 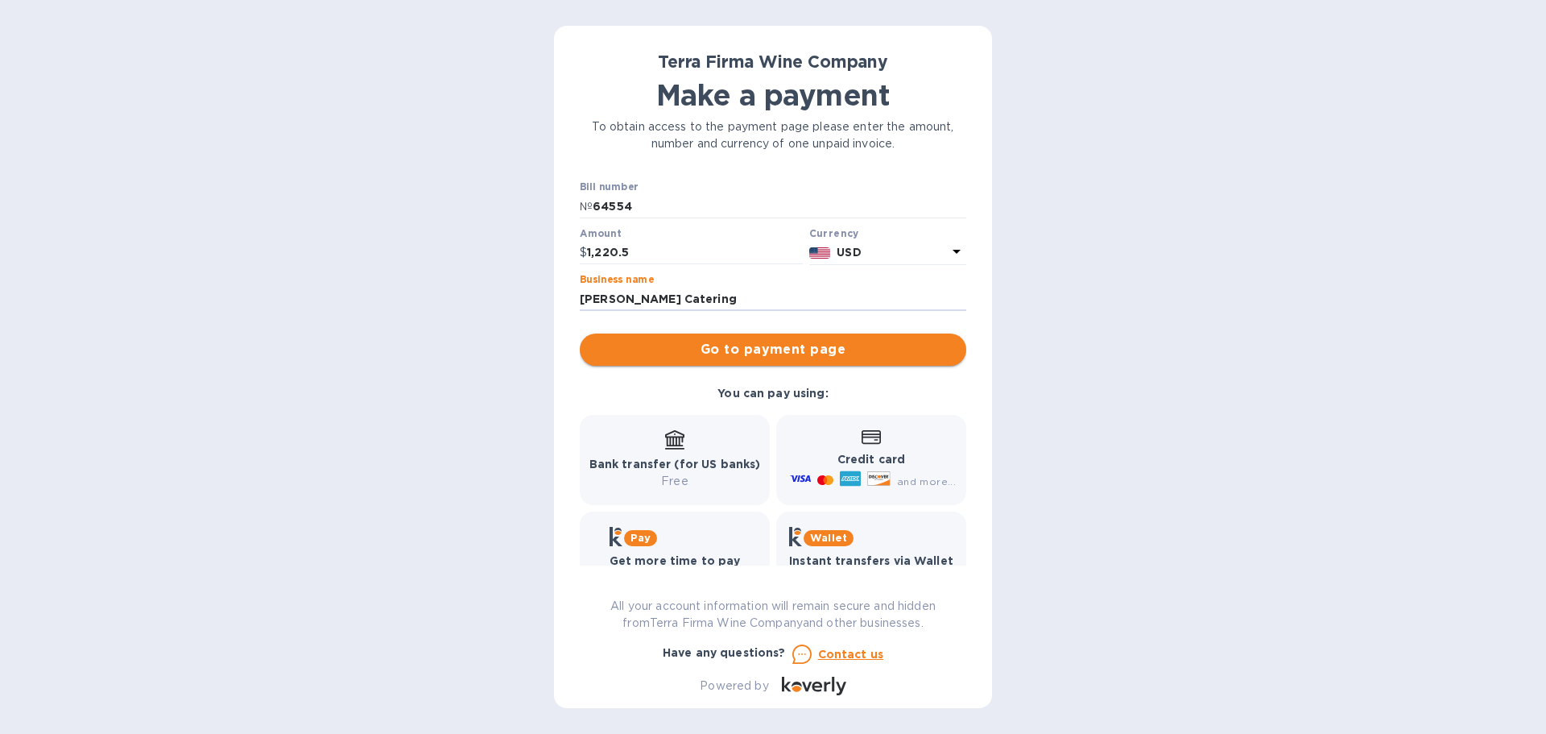 I want to click on label: Business name, so click(x=617, y=280).